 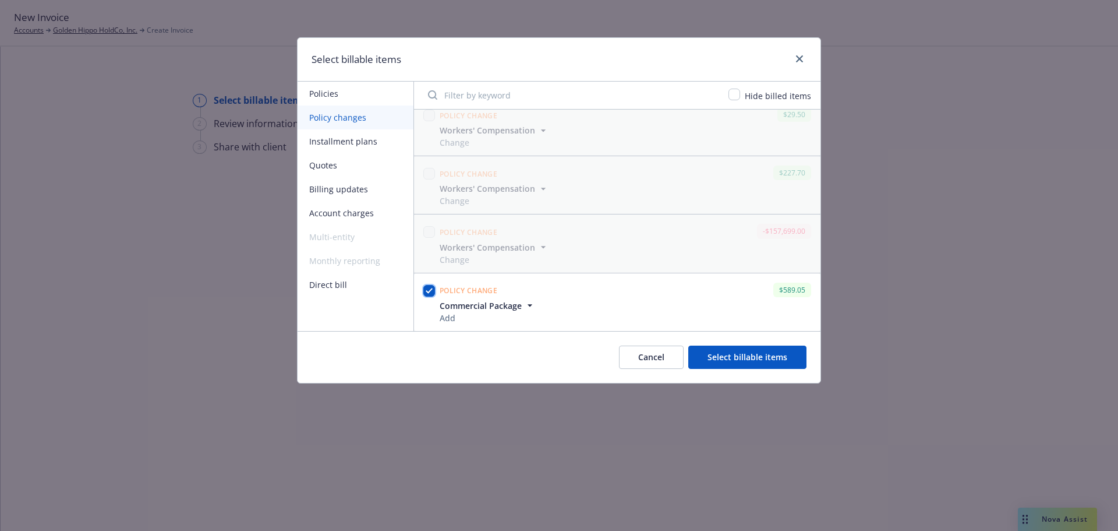 I want to click on div: Add, so click(x=487, y=317).